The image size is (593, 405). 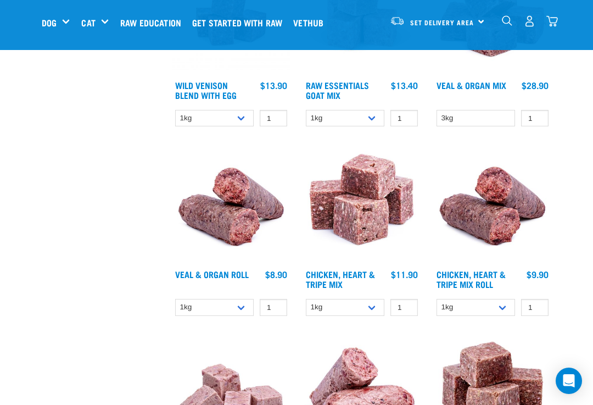 I want to click on a: Chicken, Heart & Tripe Mix Roll, so click(x=471, y=278).